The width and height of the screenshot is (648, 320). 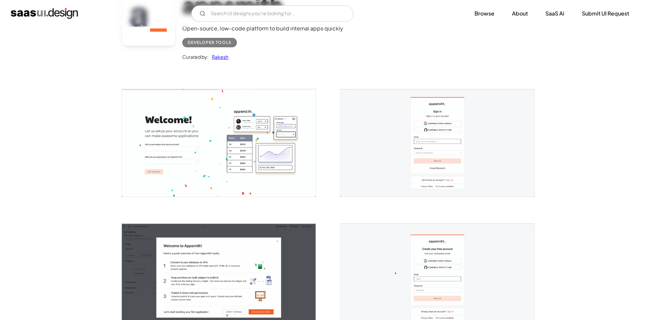 What do you see at coordinates (263, 28) in the screenshot?
I see `div: Open-source, low-code platform to build internal apps quickly` at bounding box center [263, 28].